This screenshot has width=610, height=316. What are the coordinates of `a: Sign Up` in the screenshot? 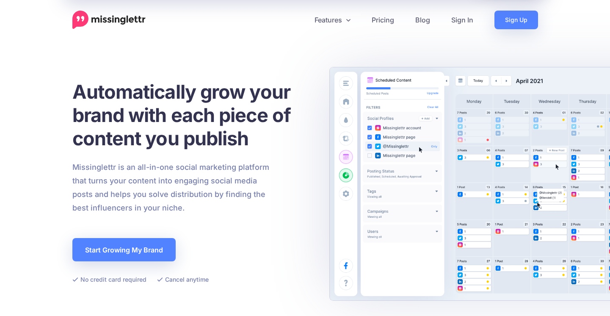 It's located at (516, 20).